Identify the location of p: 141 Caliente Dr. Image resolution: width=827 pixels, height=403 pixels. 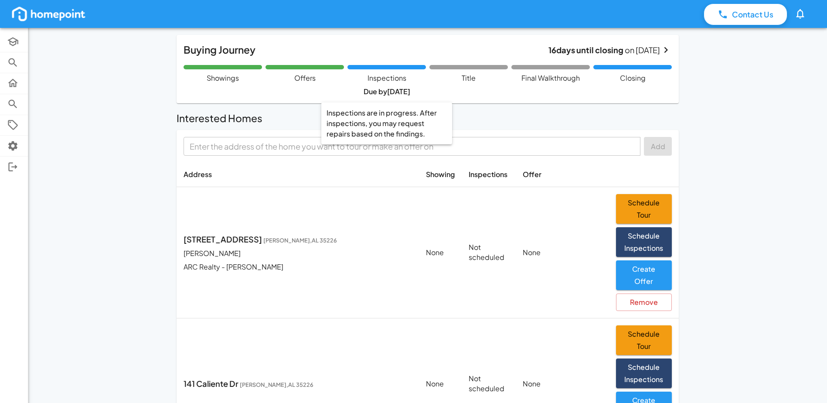
(298, 383).